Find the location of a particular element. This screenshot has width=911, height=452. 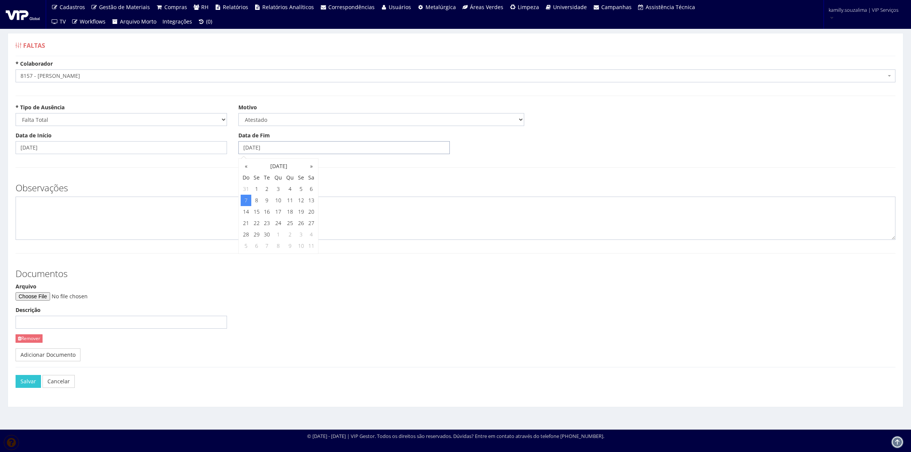

span: Limpeza is located at coordinates (528, 7).